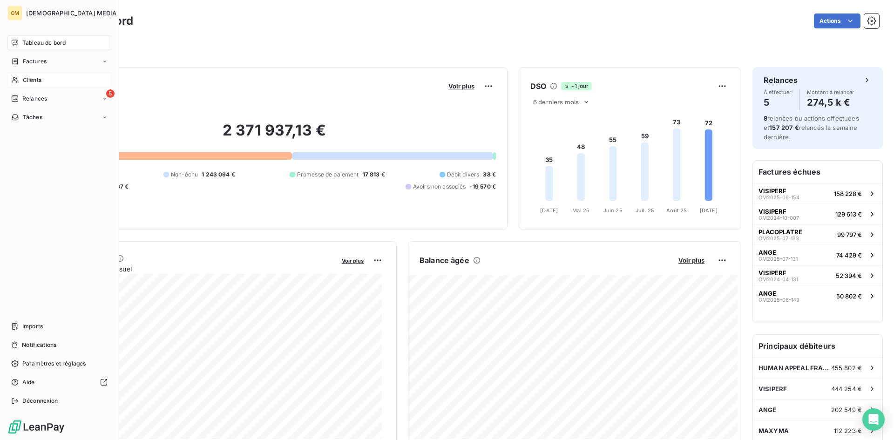 The width and height of the screenshot is (894, 440). What do you see at coordinates (34, 61) in the screenshot?
I see `span: Factures` at bounding box center [34, 61].